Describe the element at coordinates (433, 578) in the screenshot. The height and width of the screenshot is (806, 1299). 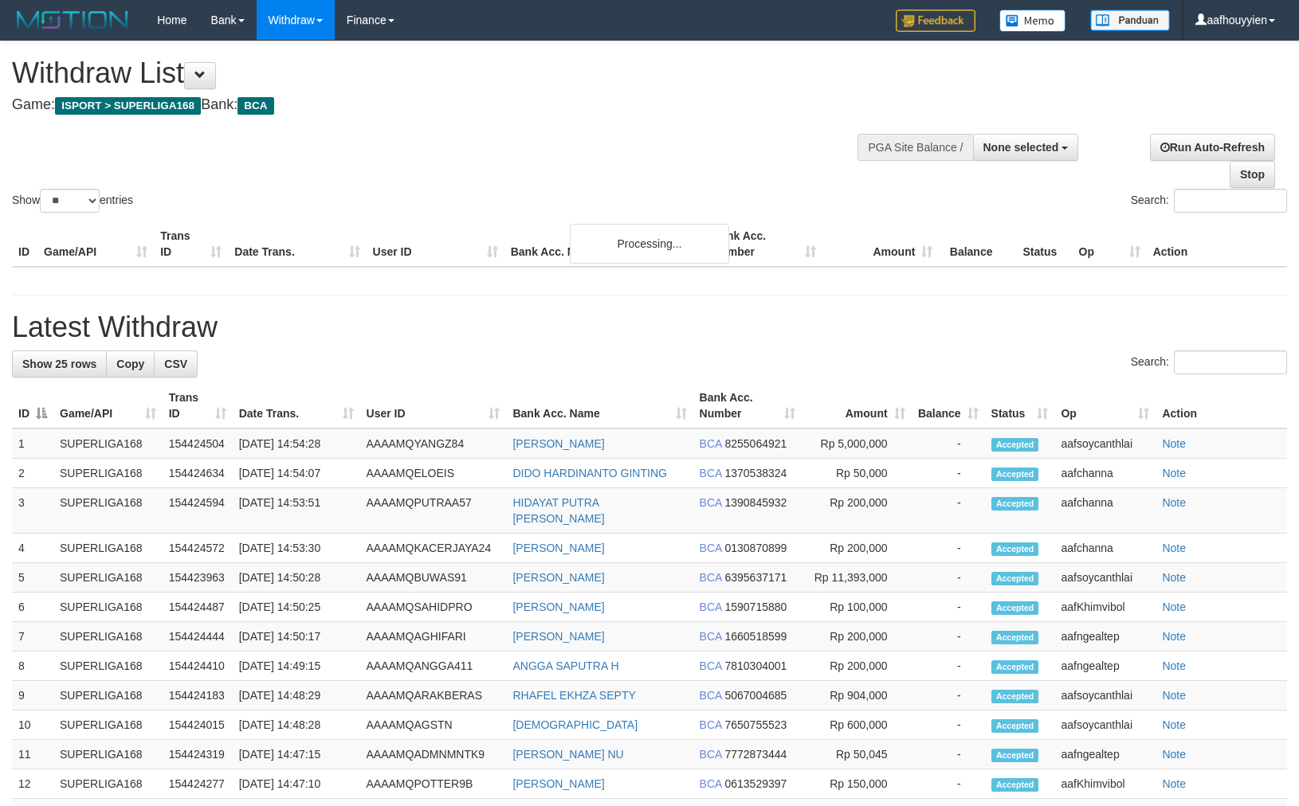
I see `td: AAAAMQBUWAS91` at that location.